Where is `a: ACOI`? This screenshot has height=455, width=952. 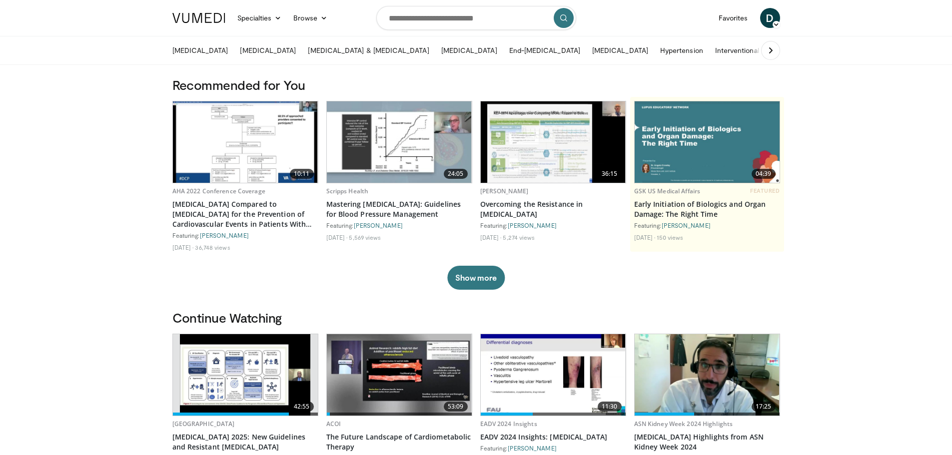
a: ACOI is located at coordinates (333, 424).